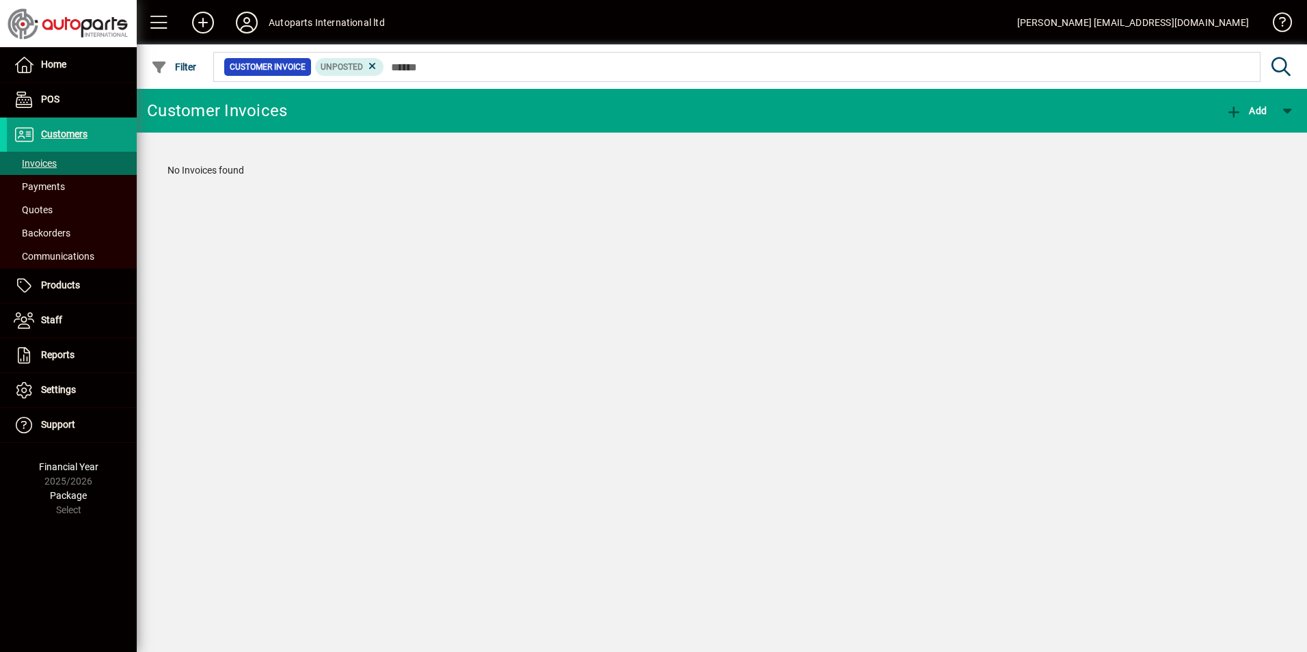  Describe the element at coordinates (58, 390) in the screenshot. I see `span: Settings` at that location.